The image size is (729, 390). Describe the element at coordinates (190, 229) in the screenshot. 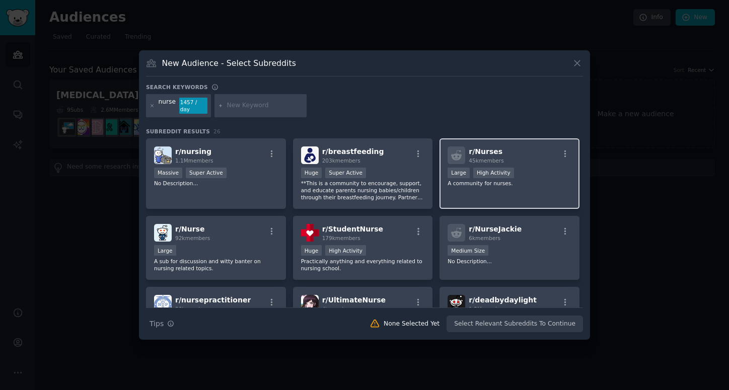

I see `span: r/ Nurse` at that location.